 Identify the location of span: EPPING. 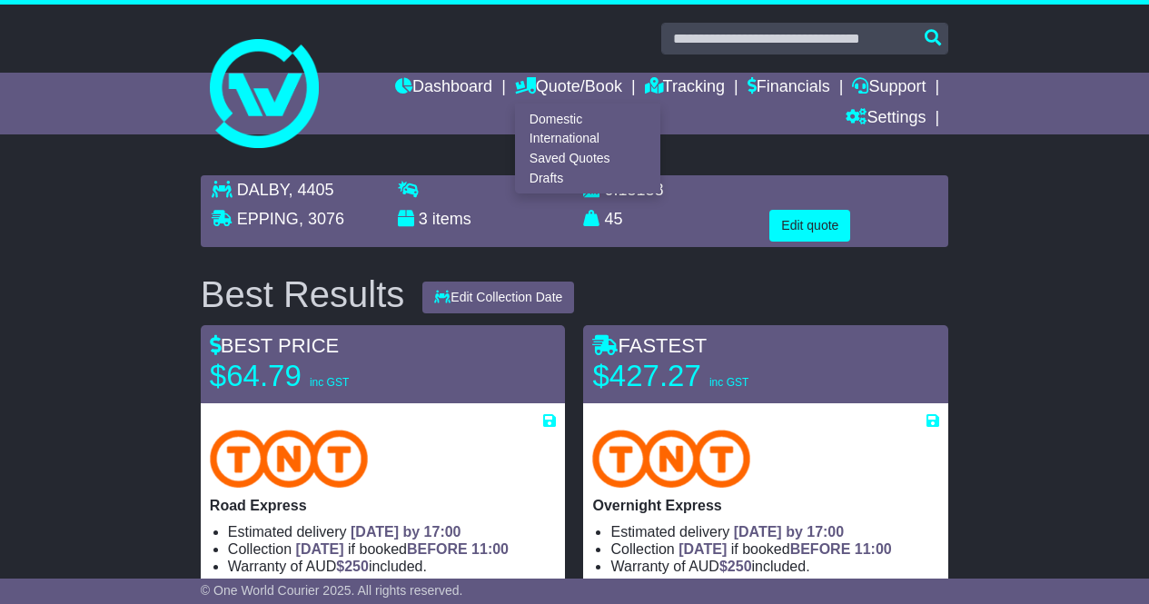
(268, 219).